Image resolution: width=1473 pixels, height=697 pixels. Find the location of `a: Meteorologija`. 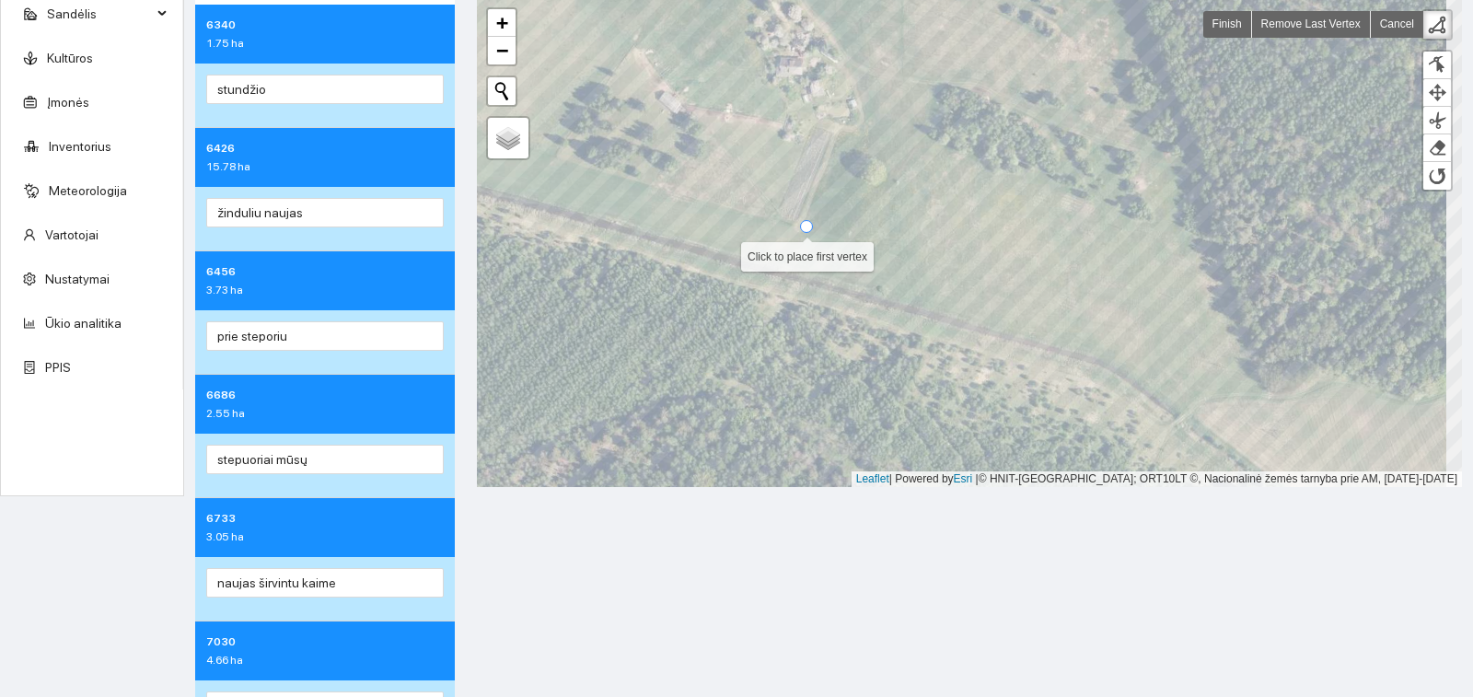

a: Meteorologija is located at coordinates (87, 191).